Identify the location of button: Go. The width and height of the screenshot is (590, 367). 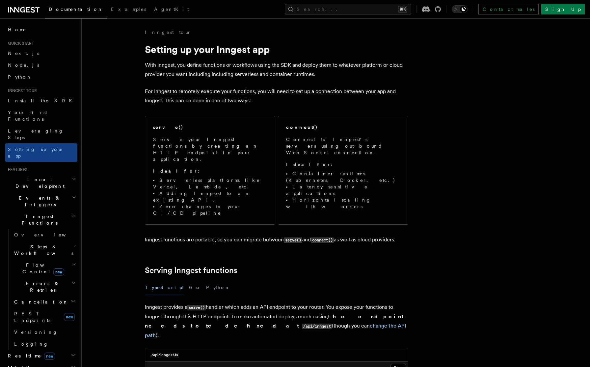
(195, 288).